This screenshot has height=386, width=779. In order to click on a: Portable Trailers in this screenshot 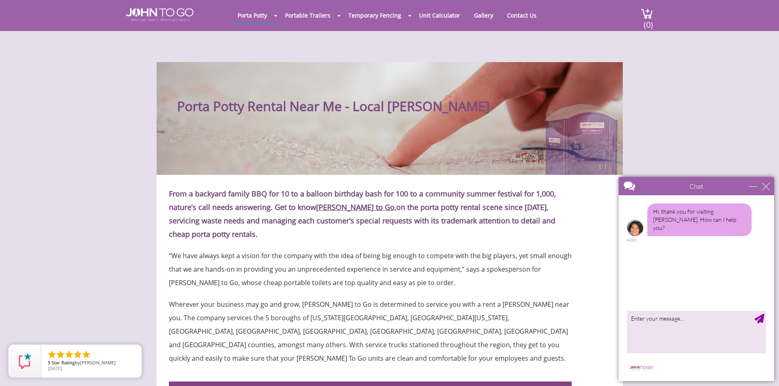, I will do `click(307, 15)`.